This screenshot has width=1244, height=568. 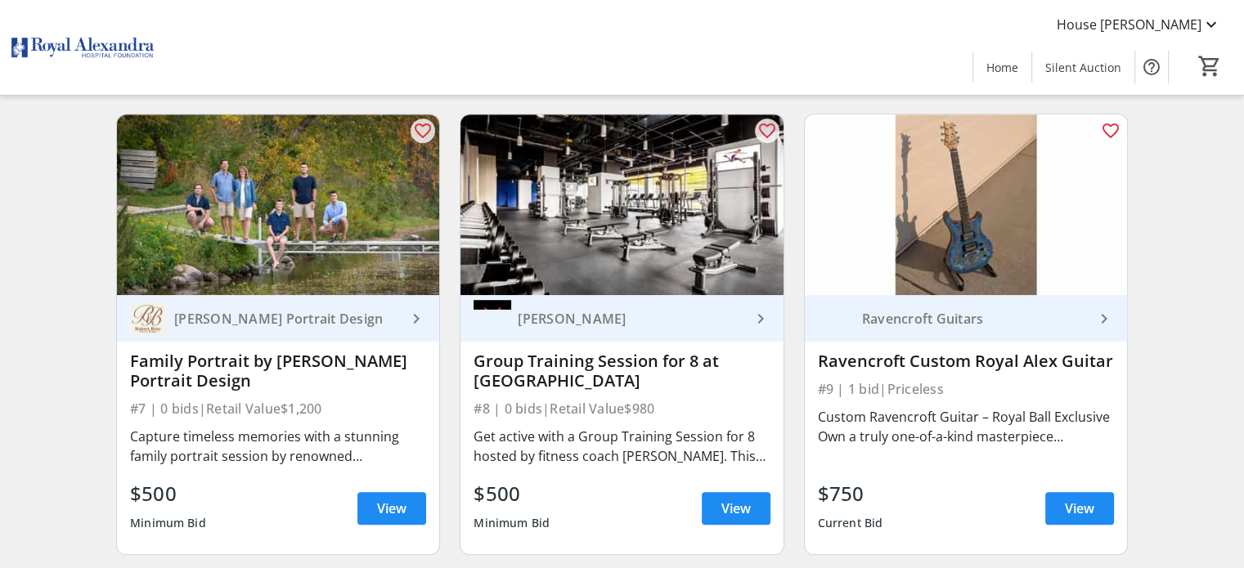 I want to click on span: Silent Auction, so click(x=1083, y=67).